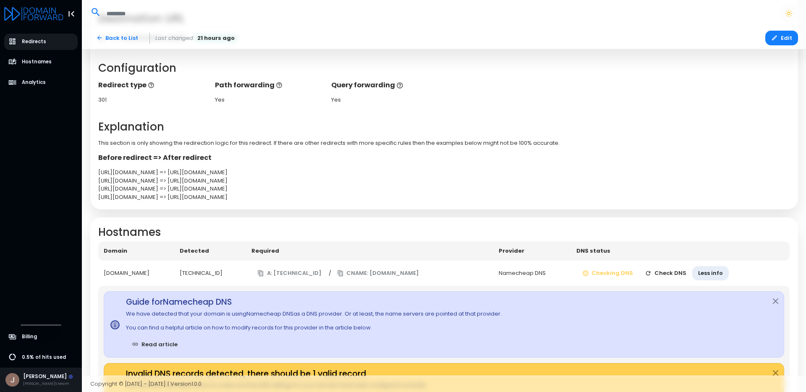 This screenshot has width=806, height=392. I want to click on div: 301, so click(152, 100).